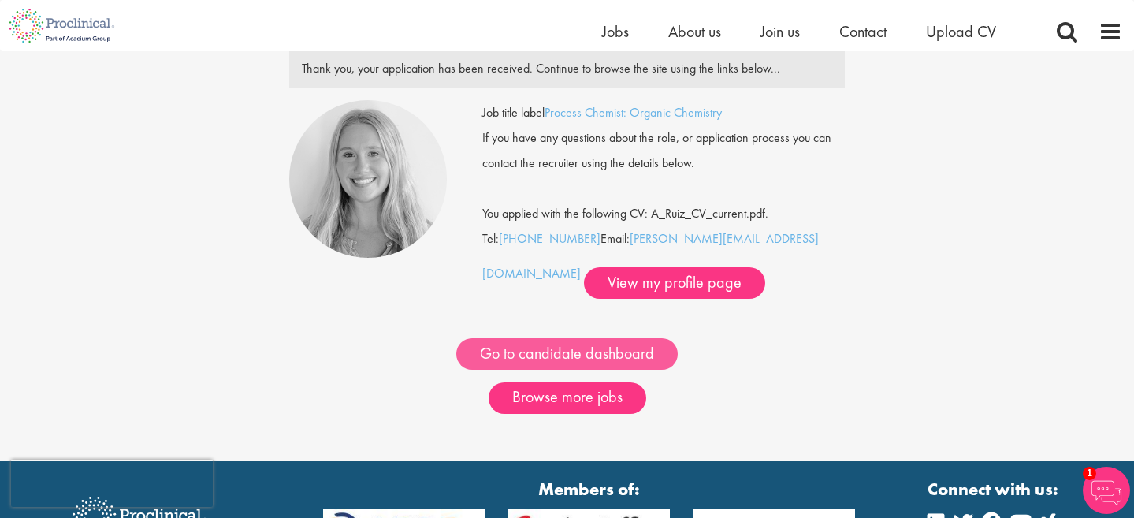 The image size is (1134, 518). What do you see at coordinates (994, 488) in the screenshot?
I see `strong: Connect with us:` at bounding box center [994, 488].